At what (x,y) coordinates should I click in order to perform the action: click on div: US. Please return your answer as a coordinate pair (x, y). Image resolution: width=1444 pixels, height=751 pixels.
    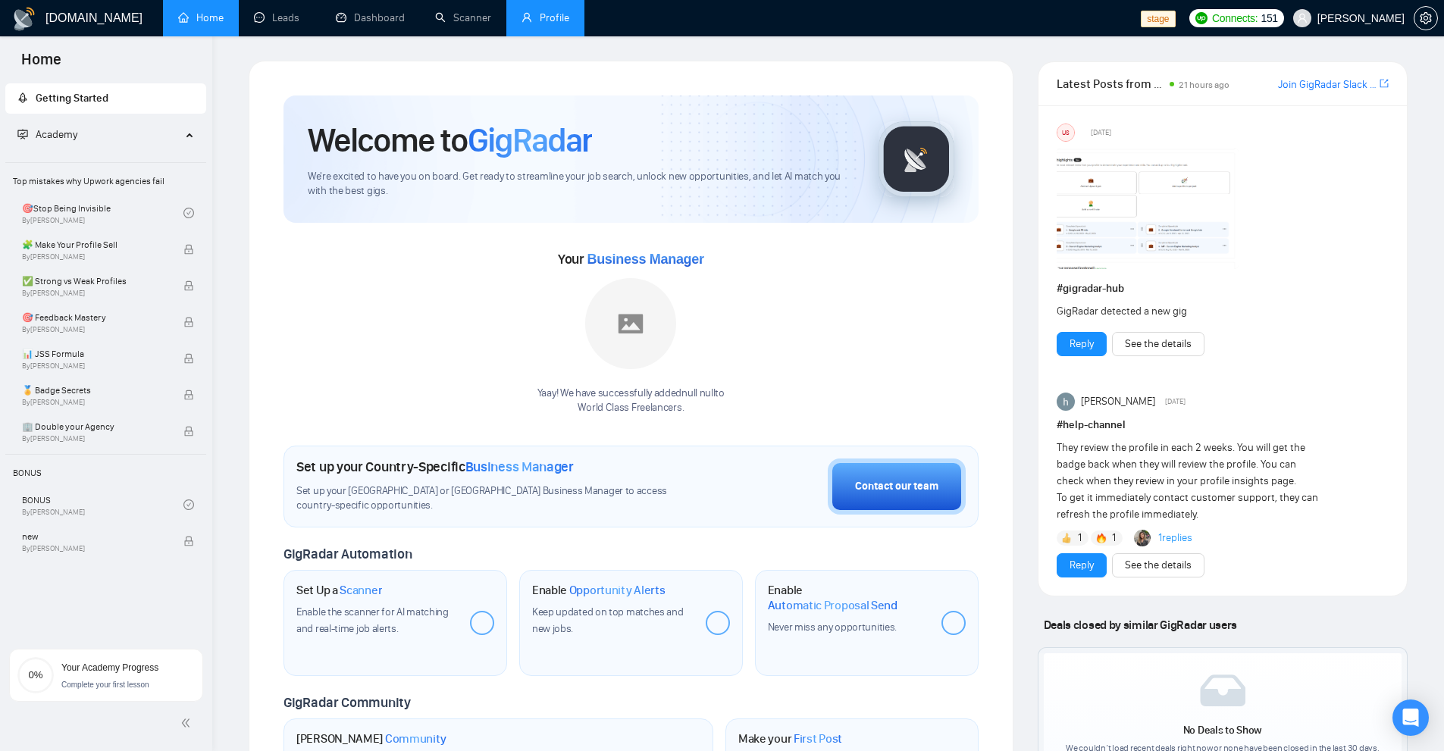
    Looking at the image, I should click on (1066, 133).